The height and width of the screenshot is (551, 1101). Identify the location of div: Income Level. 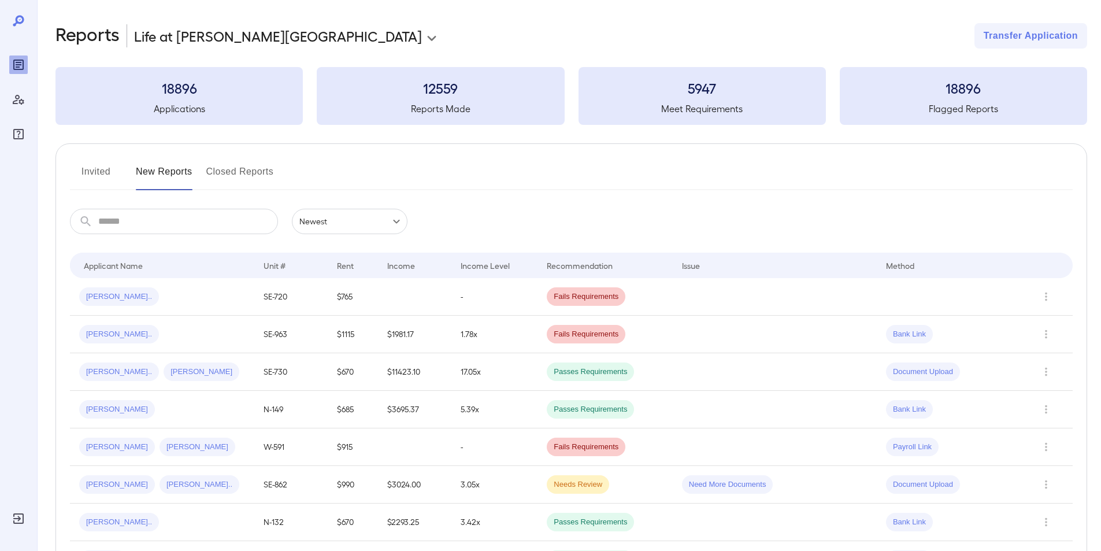
(485, 265).